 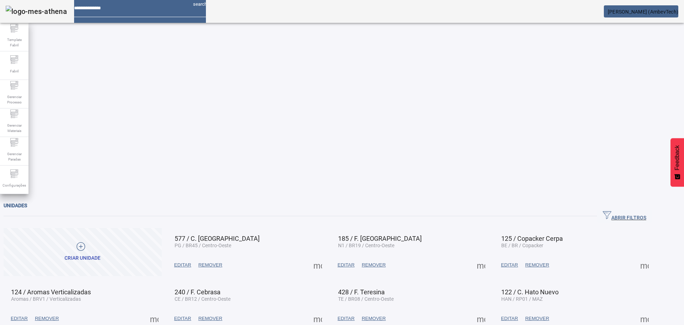 What do you see at coordinates (14, 185) in the screenshot?
I see `span: Configurações` at bounding box center [14, 185].